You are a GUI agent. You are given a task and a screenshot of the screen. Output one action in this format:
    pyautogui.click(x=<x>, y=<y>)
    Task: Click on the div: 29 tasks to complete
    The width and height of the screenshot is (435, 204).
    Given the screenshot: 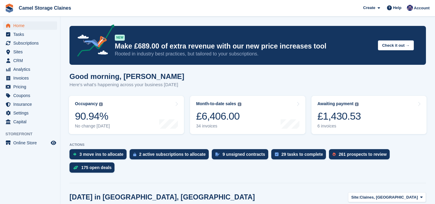 What is the action you would take?
    pyautogui.click(x=302, y=155)
    